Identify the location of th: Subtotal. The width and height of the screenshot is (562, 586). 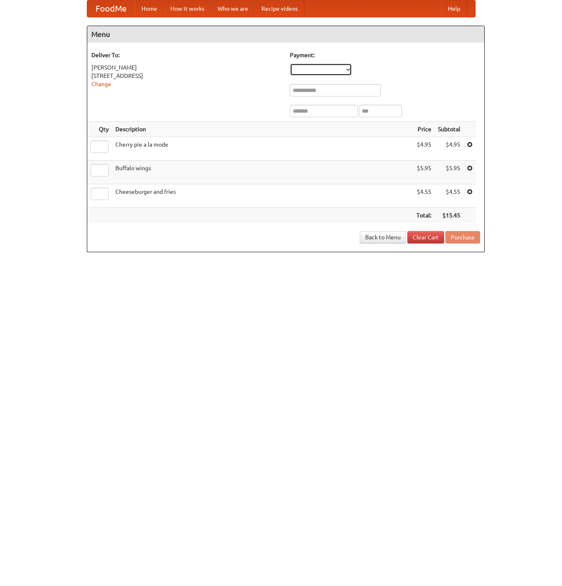
(449, 129).